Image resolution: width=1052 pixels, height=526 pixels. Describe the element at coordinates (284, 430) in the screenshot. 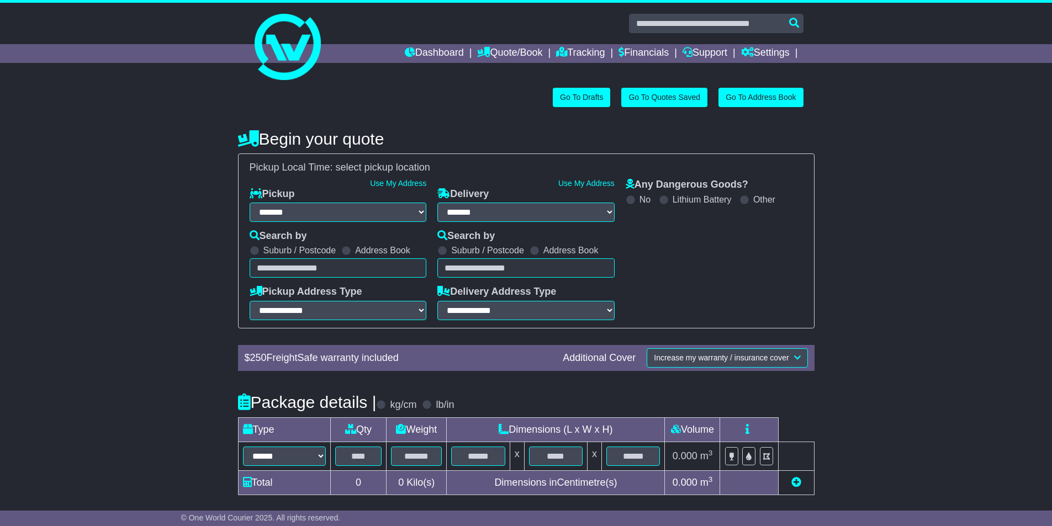

I see `td: Type` at that location.